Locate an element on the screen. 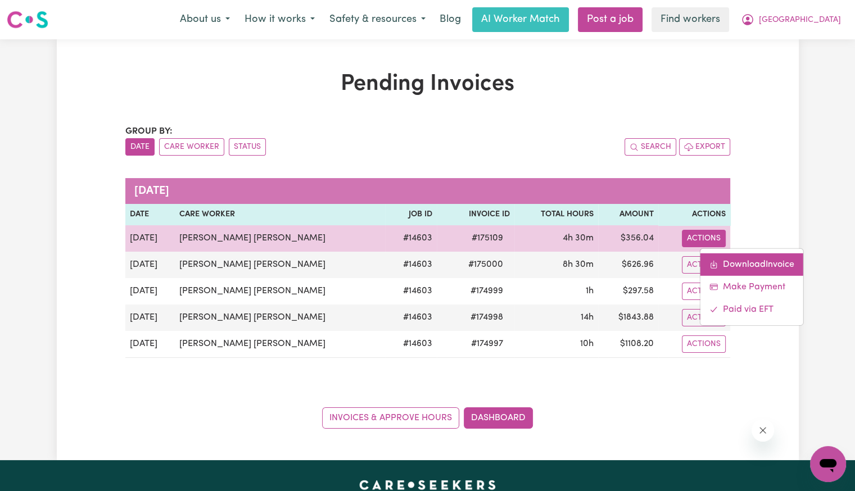 The height and width of the screenshot is (491, 855). a: AI Worker Match is located at coordinates (521, 20).